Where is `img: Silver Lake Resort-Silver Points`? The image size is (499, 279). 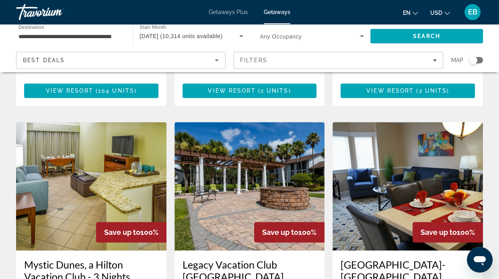 img: Silver Lake Resort-Silver Points is located at coordinates (408, 187).